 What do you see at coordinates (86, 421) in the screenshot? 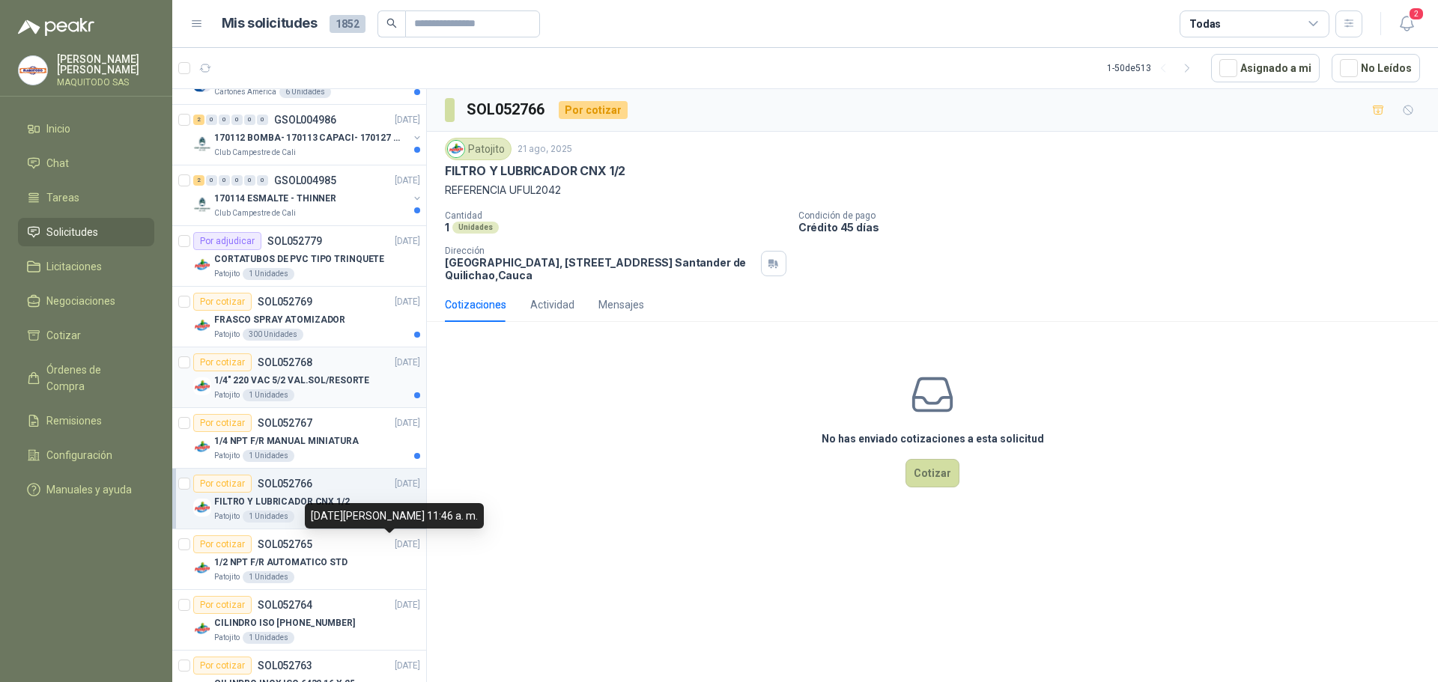
I see `a: Remisiones` at bounding box center [86, 421].